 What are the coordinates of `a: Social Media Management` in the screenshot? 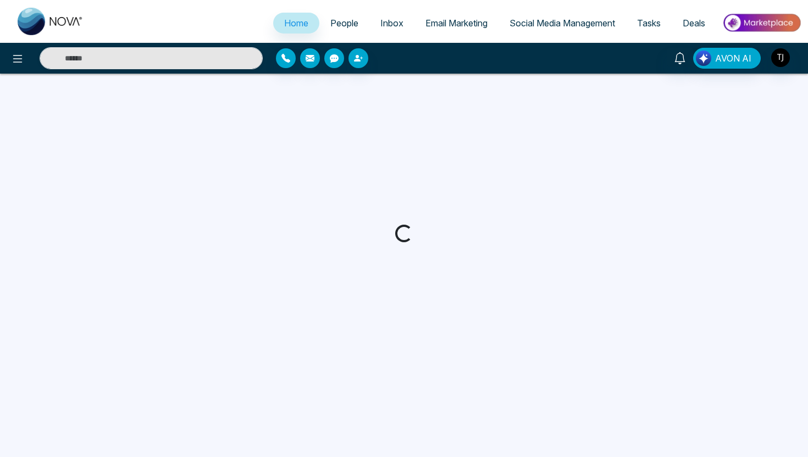 It's located at (562, 23).